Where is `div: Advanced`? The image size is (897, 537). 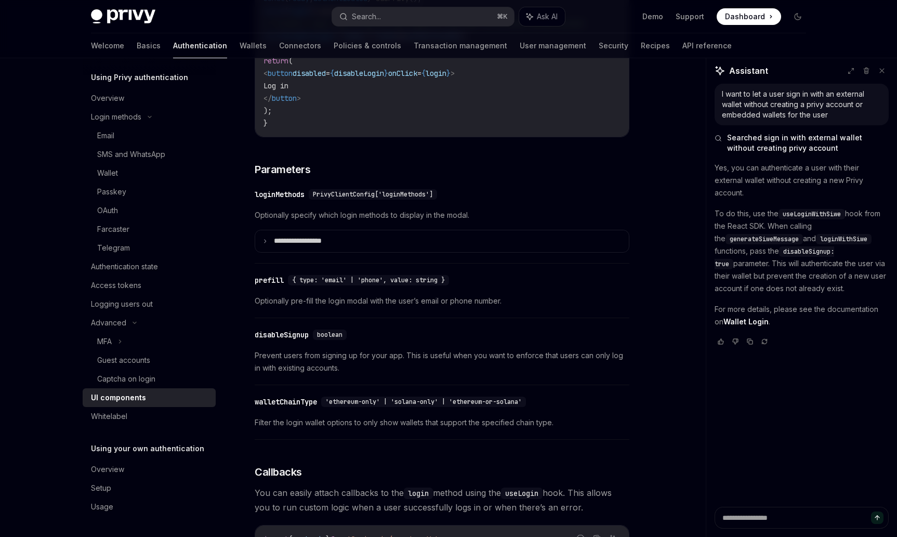 div: Advanced is located at coordinates (109, 323).